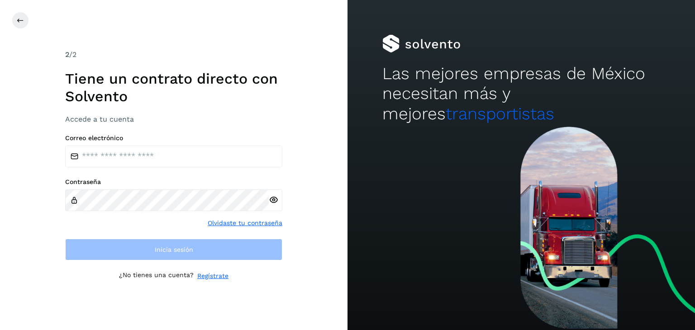 The height and width of the screenshot is (330, 695). I want to click on h2: Las mejores empresas de México necesitan más y mejores, so click(521, 94).